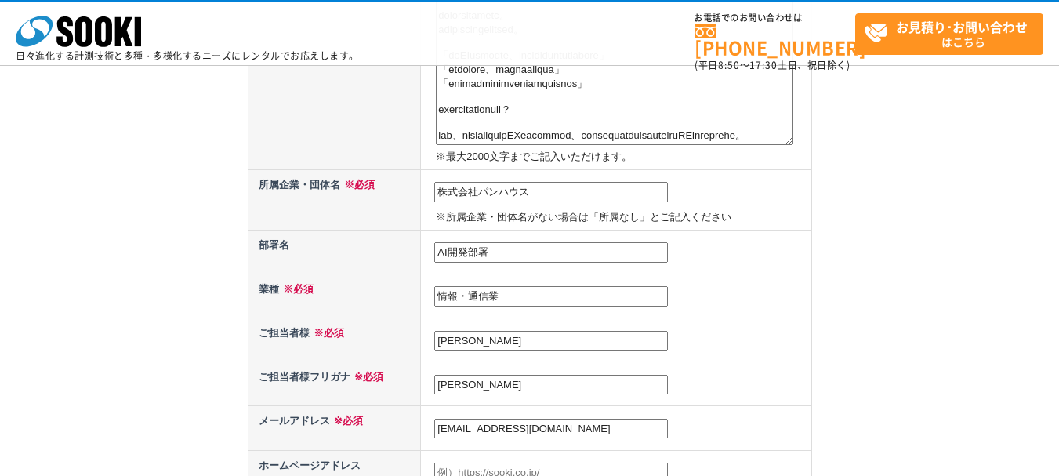 The width and height of the screenshot is (1059, 476). Describe the element at coordinates (551, 341) in the screenshot. I see `input: 例）創紀 太郎` at that location.